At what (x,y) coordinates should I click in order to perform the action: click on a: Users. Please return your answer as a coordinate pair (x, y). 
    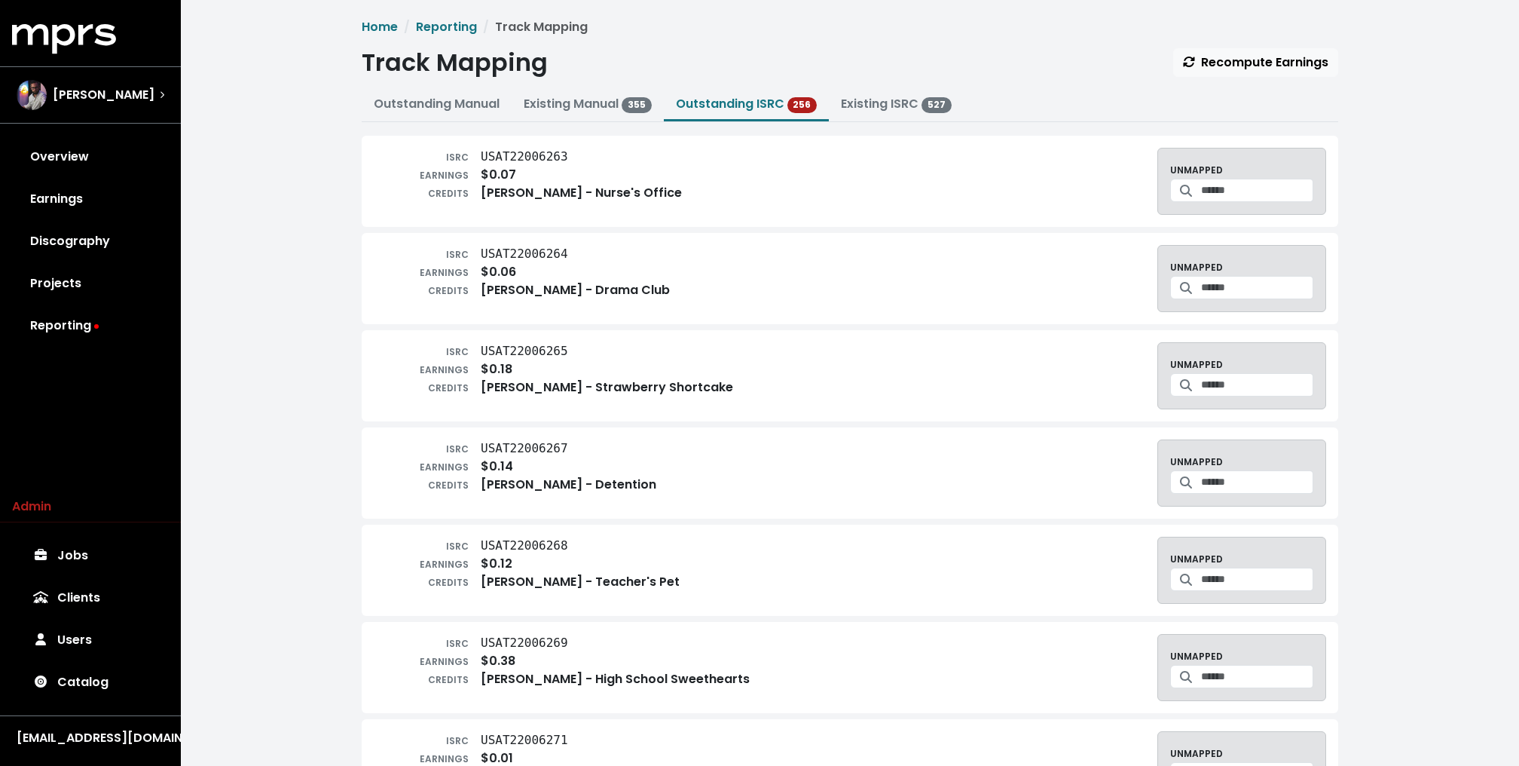
    Looking at the image, I should click on (90, 640).